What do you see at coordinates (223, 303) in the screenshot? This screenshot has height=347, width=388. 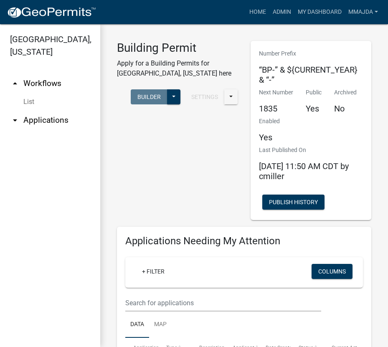 I see `input: Search for applications` at bounding box center [223, 303].